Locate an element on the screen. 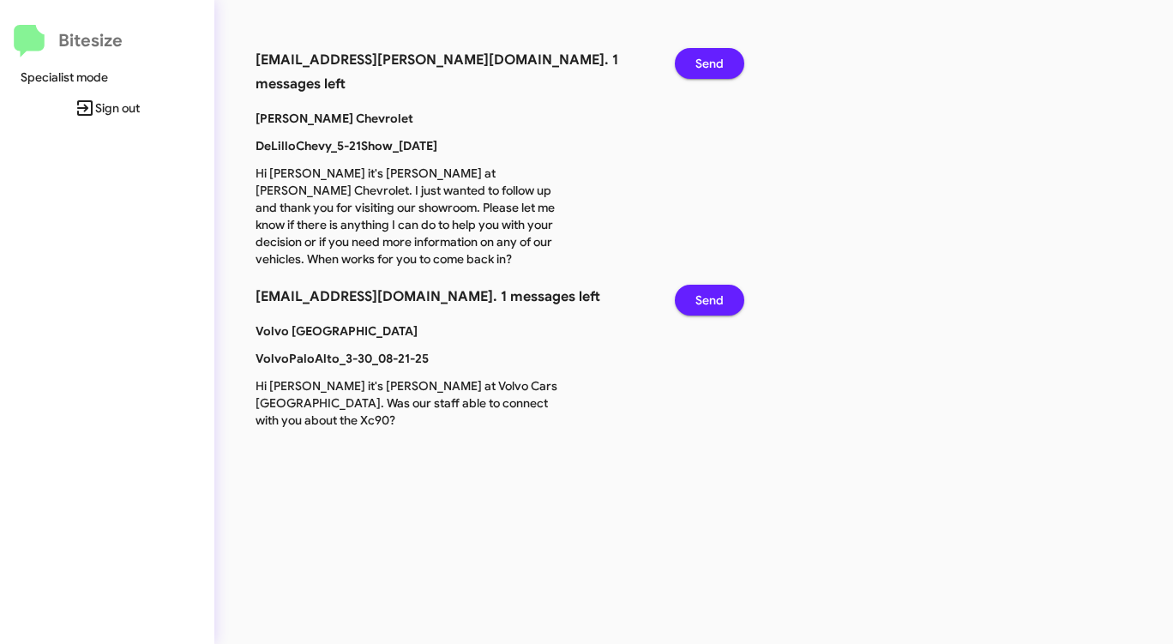  span: Sign out is located at coordinates (107, 108).